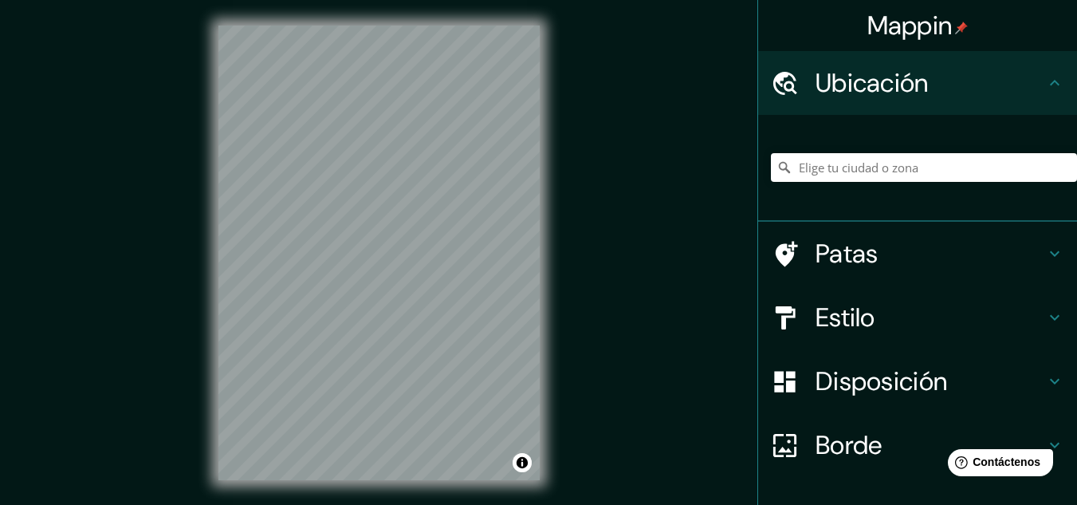 The image size is (1077, 505). Describe the element at coordinates (909, 26) in the screenshot. I see `font: Mappin` at that location.